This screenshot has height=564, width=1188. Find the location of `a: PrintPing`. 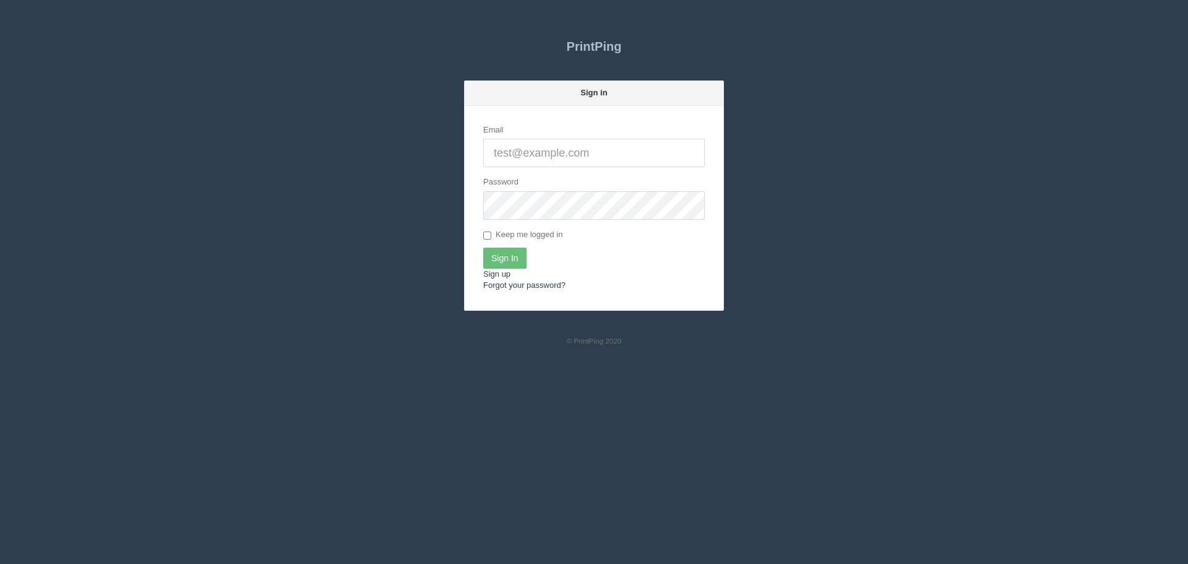

a: PrintPing is located at coordinates (594, 46).